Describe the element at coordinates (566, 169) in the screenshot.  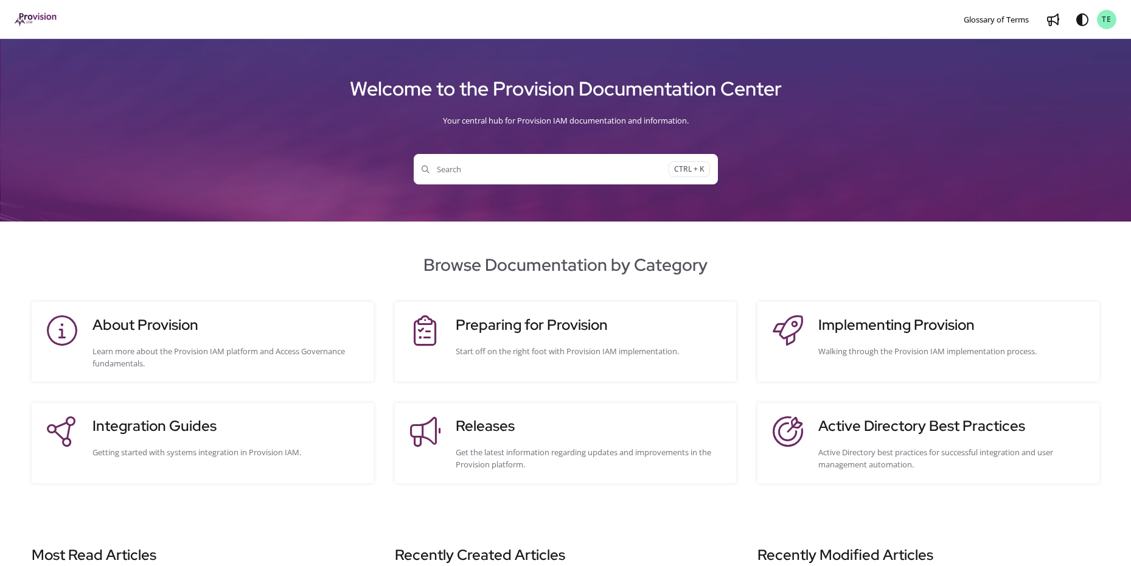
I see `button: SearchCTRL + K` at that location.